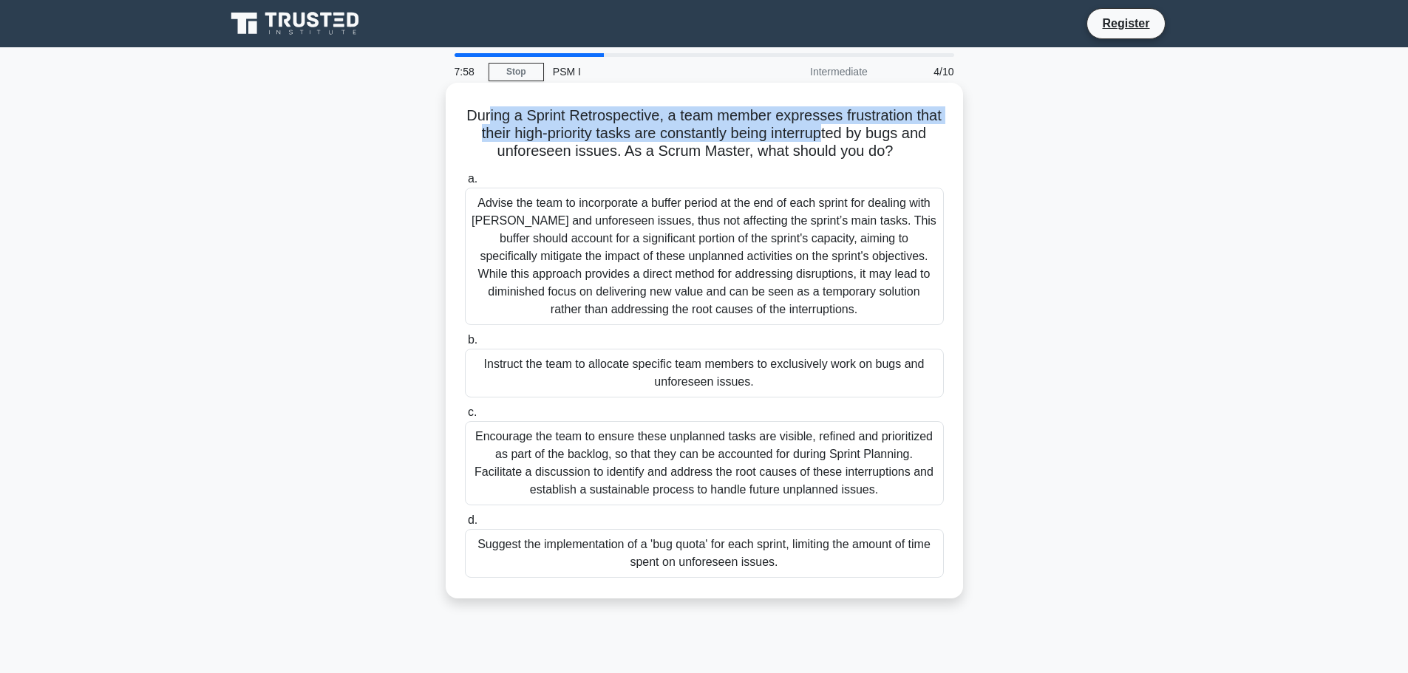  What do you see at coordinates (919, 72) in the screenshot?
I see `div: 4/10` at bounding box center [919, 72].